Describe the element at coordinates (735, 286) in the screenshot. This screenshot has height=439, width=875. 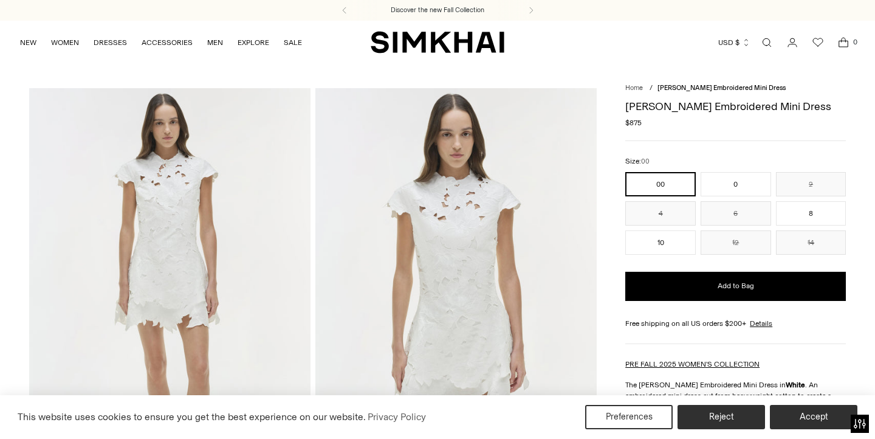
I see `button: Add to Bag` at that location.